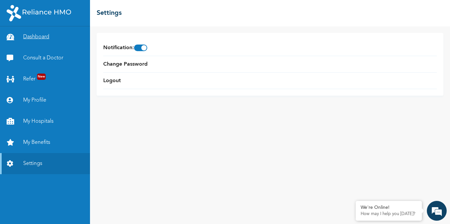 Image resolution: width=450 pixels, height=224 pixels. What do you see at coordinates (125, 64) in the screenshot?
I see `a: Change Password` at bounding box center [125, 64].